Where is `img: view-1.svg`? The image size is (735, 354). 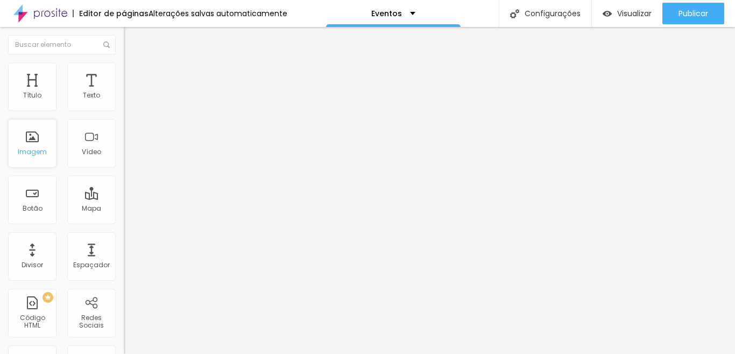 img: view-1.svg is located at coordinates (607, 13).